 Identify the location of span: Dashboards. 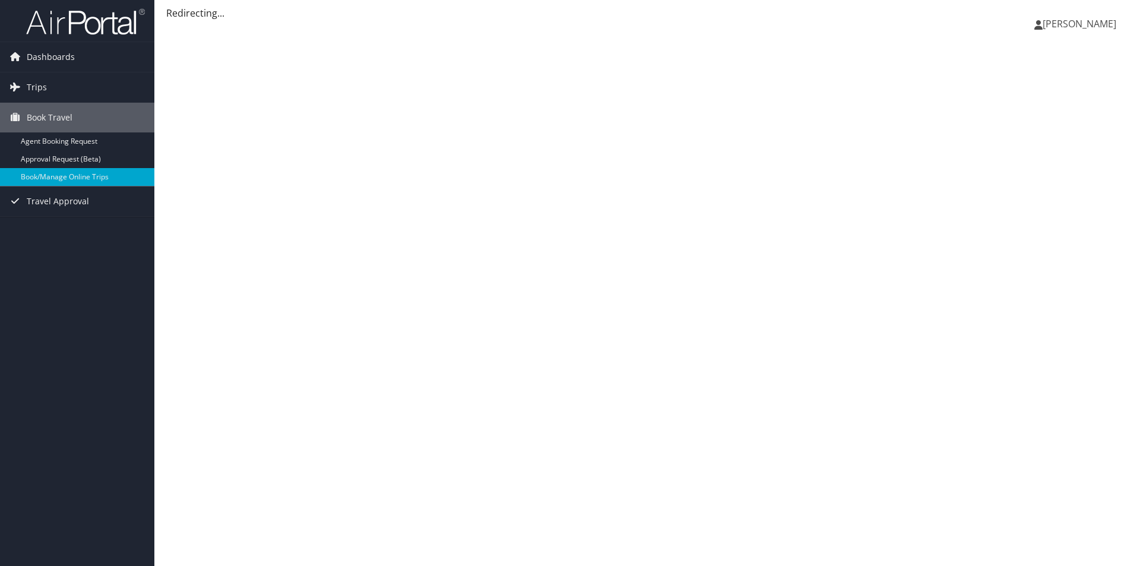
(50, 57).